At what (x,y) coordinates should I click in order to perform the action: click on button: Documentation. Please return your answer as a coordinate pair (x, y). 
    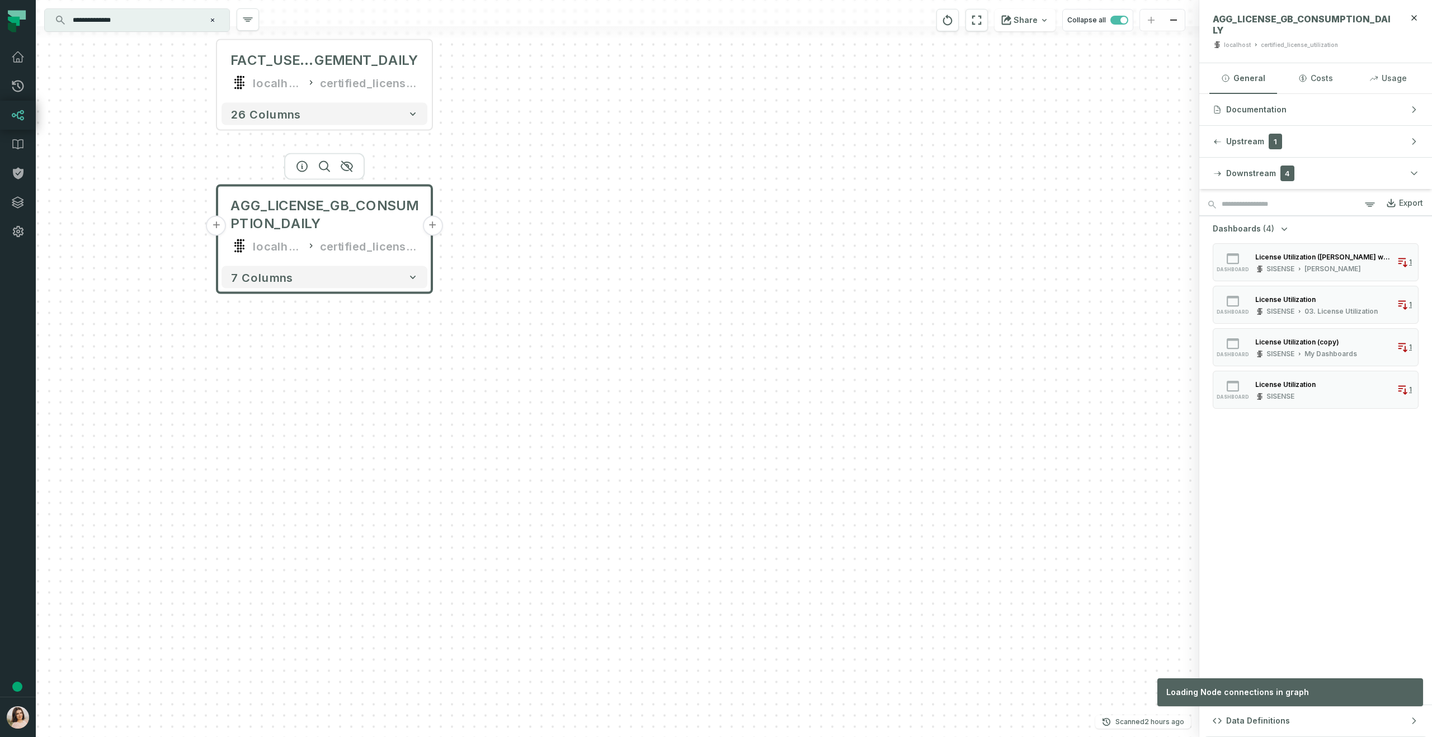
    Looking at the image, I should click on (1316, 110).